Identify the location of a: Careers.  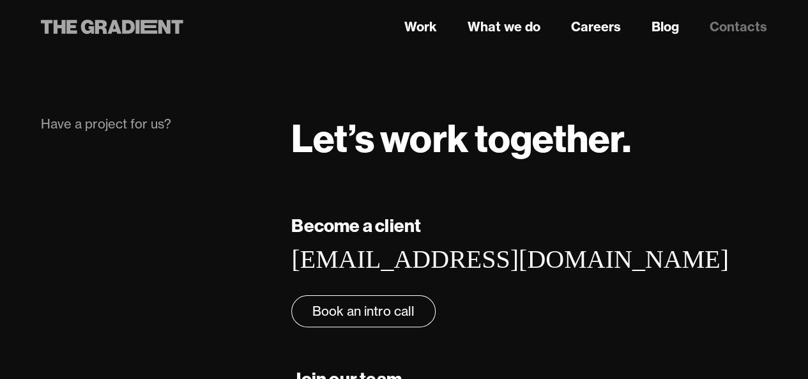
(596, 27).